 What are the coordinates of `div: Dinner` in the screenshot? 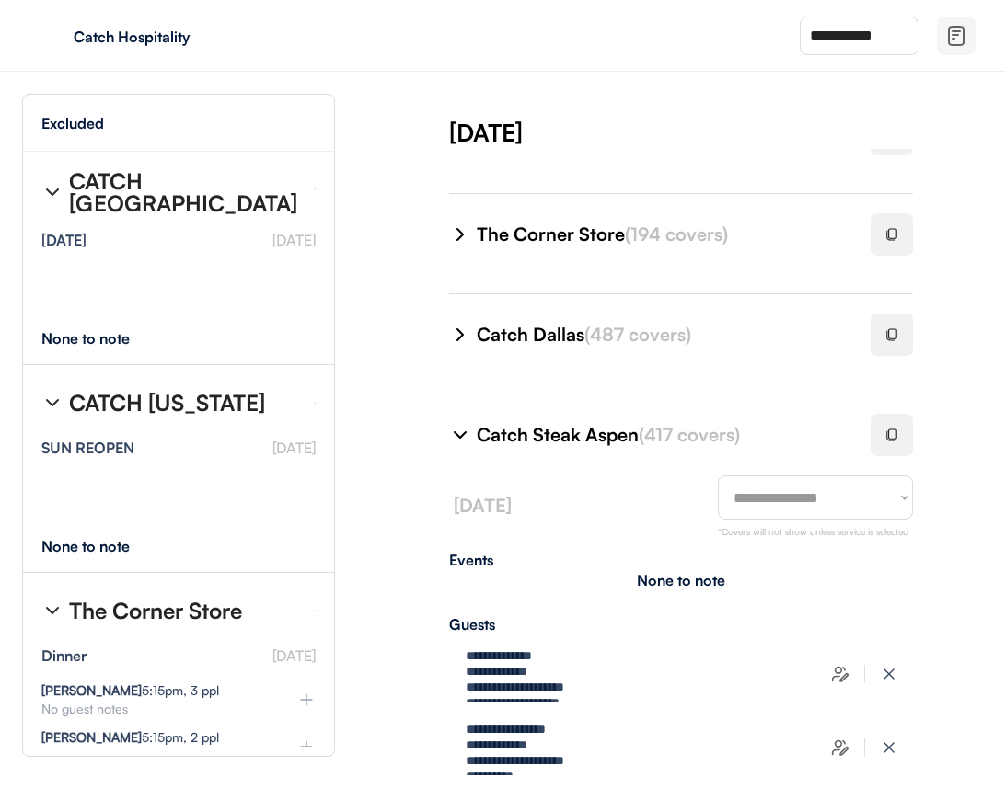 It's located at (63, 656).